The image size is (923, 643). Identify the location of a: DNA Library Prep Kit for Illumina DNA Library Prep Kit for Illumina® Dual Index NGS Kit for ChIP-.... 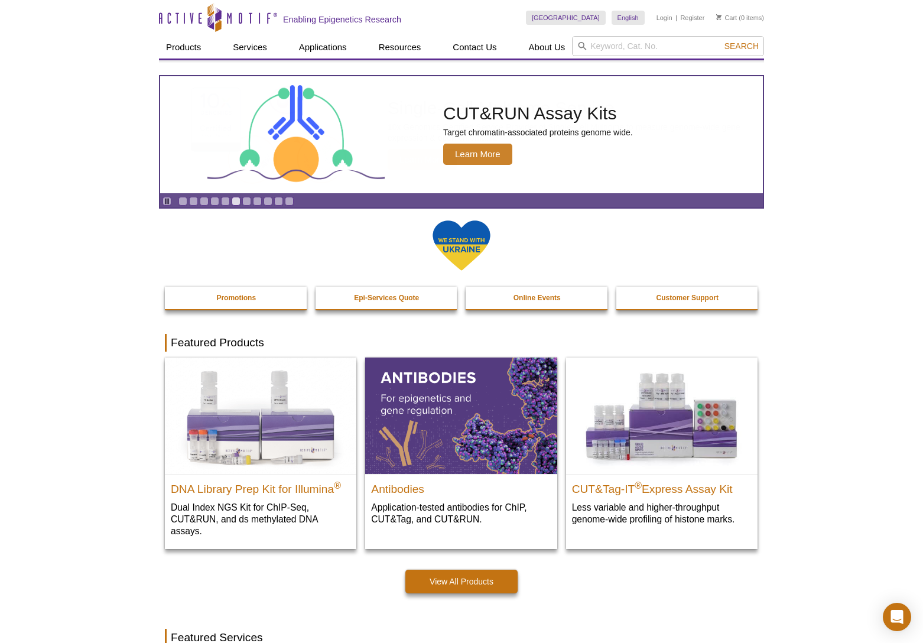
(261, 453).